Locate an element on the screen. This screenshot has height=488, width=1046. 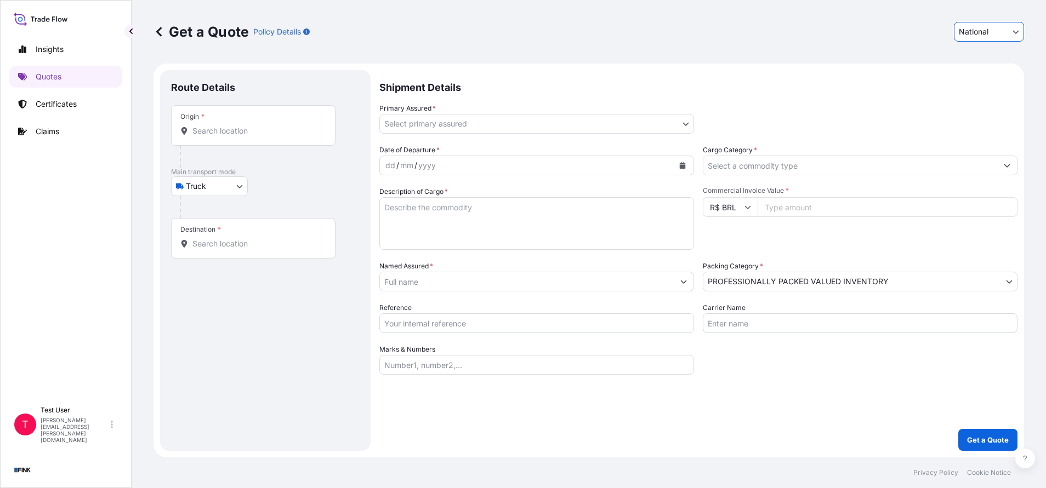
p: Cookie Notice is located at coordinates (989, 473).